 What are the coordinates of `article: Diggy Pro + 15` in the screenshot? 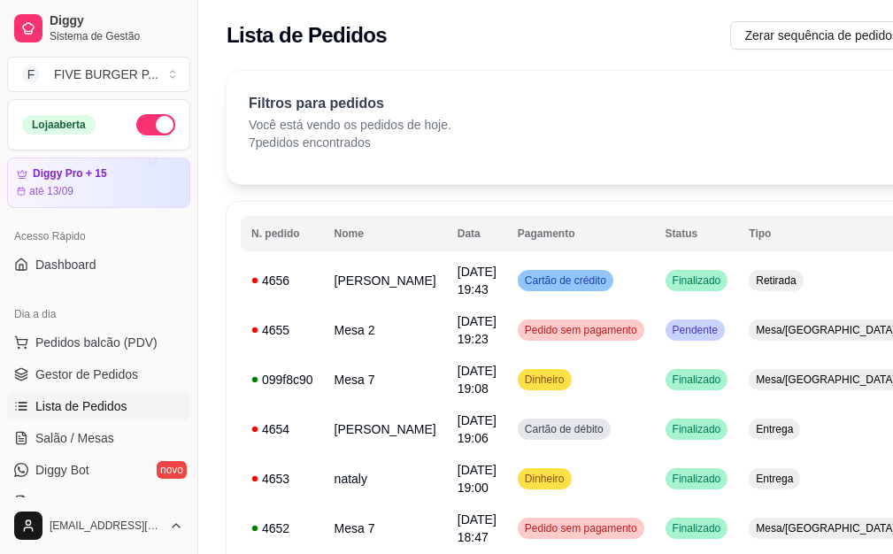 It's located at (70, 173).